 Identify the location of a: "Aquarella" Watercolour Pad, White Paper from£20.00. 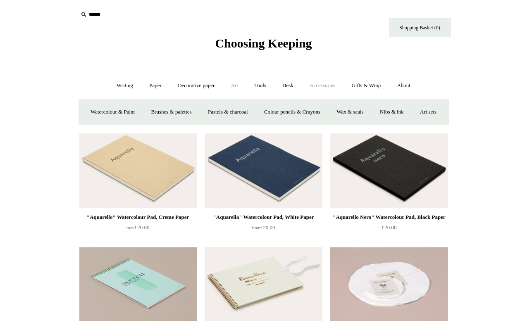
(263, 229).